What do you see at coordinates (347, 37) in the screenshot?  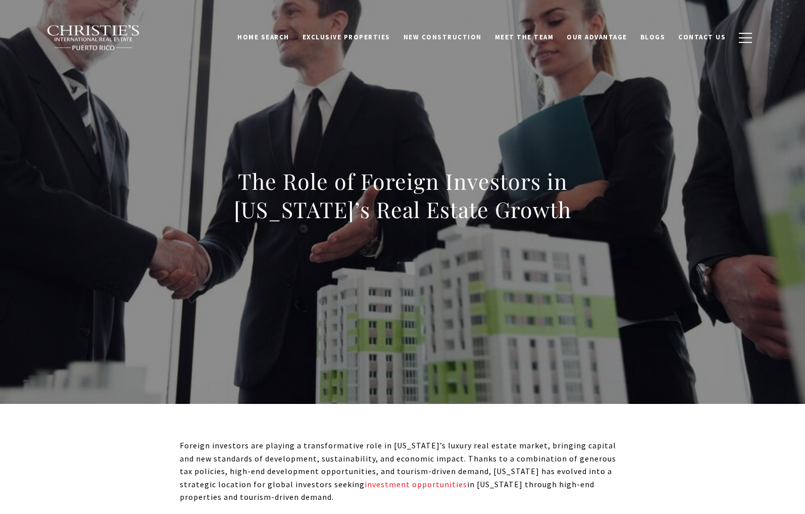 I see `a: Exclusive Properties` at bounding box center [347, 37].